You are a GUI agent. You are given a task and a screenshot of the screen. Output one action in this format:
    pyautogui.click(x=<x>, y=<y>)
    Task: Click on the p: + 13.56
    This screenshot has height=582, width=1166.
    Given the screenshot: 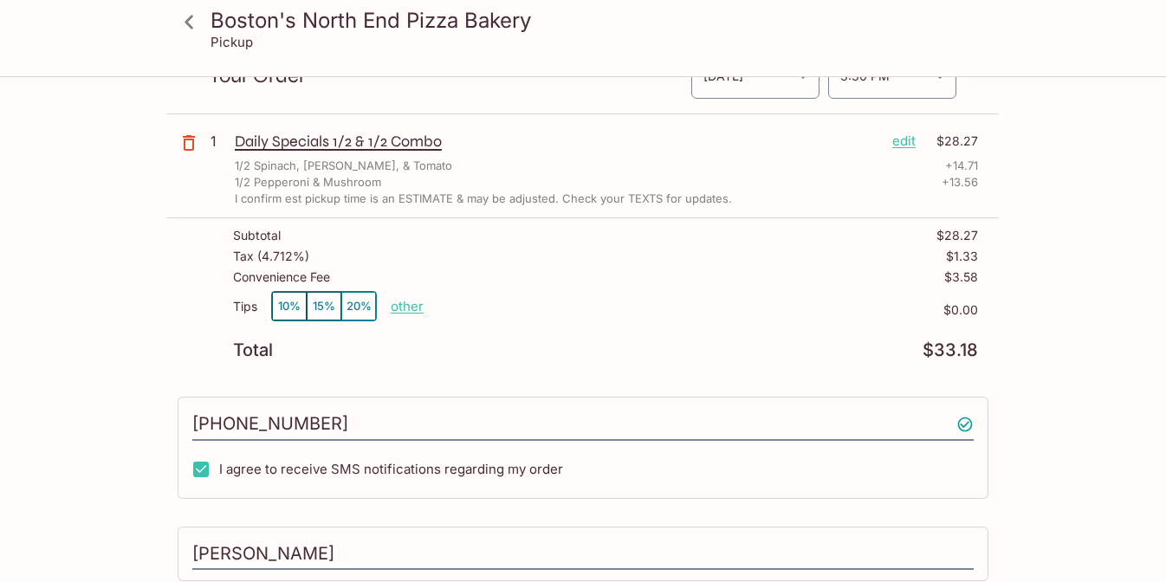 What is the action you would take?
    pyautogui.click(x=960, y=182)
    